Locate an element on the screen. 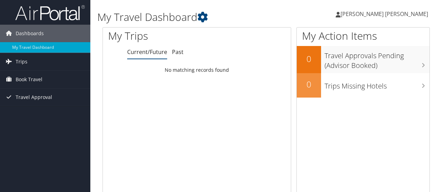 Image resolution: width=442 pixels, height=192 pixels. span: Book Travel is located at coordinates (29, 79).